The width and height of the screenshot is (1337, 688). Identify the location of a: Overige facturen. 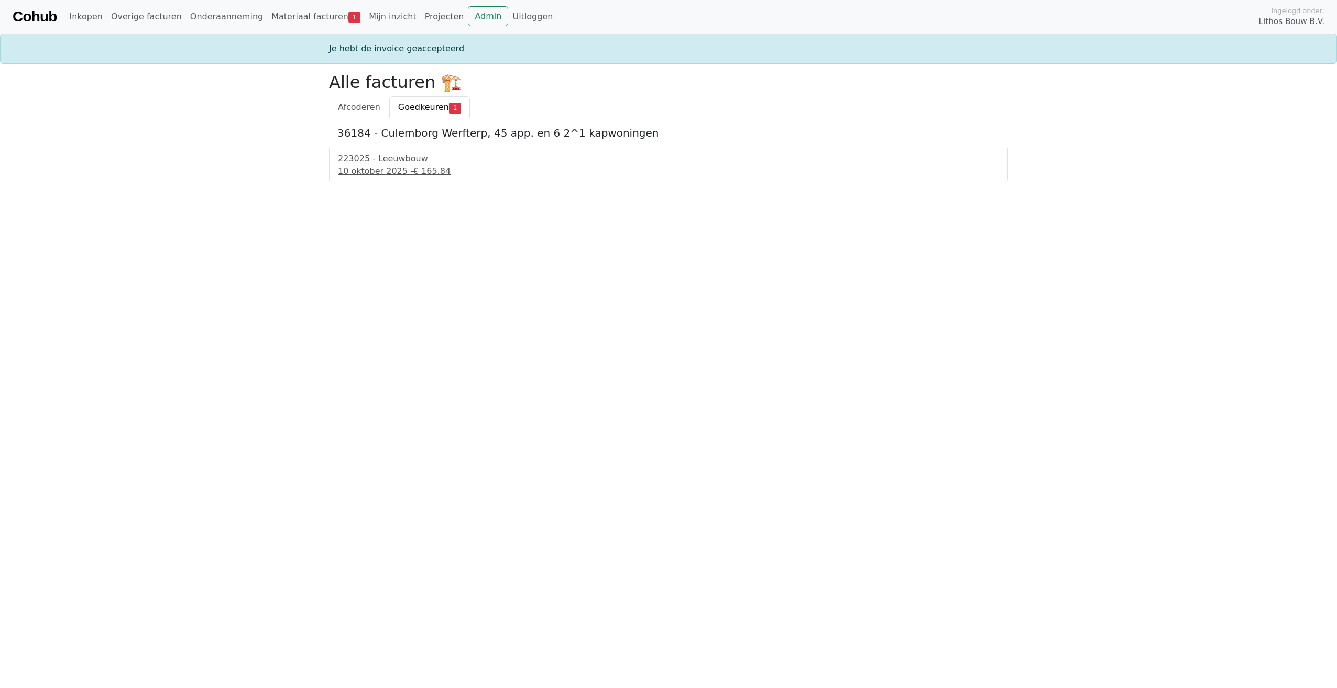
(146, 17).